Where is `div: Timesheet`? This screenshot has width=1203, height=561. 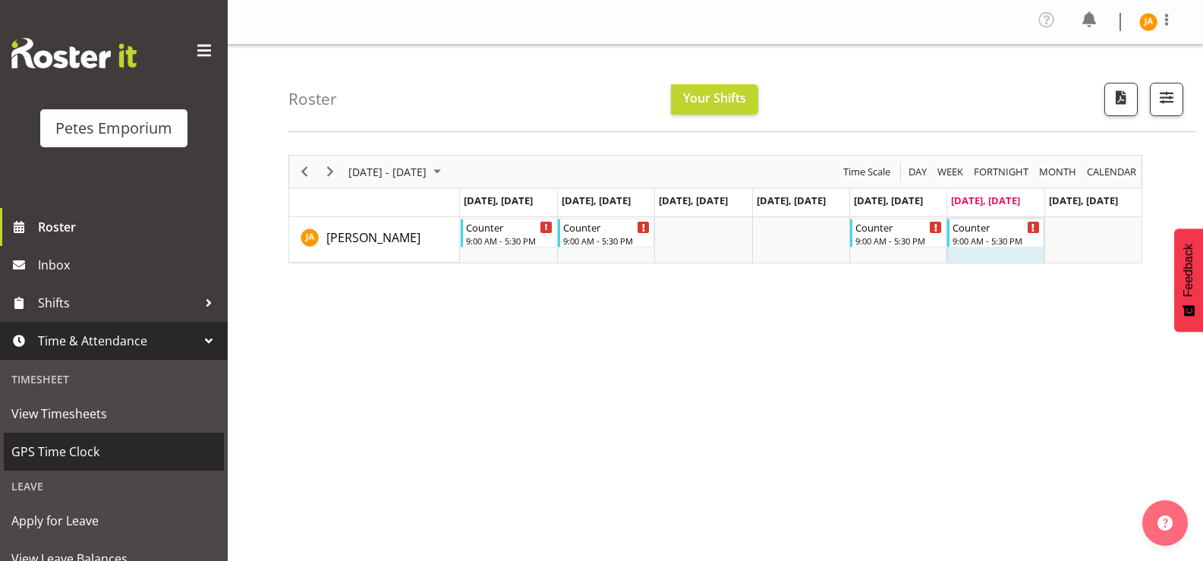 div: Timesheet is located at coordinates (114, 379).